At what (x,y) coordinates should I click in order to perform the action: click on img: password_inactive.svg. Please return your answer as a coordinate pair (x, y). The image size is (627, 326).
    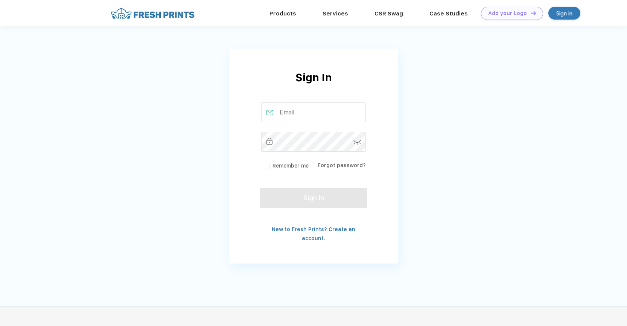
    Looking at the image, I should click on (269, 141).